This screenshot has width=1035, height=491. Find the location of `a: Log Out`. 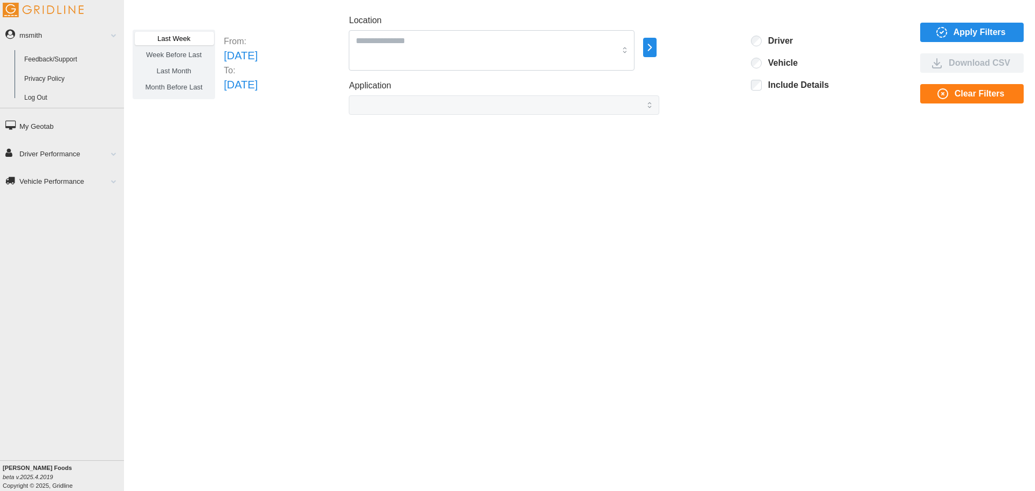

a: Log Out is located at coordinates (72, 98).